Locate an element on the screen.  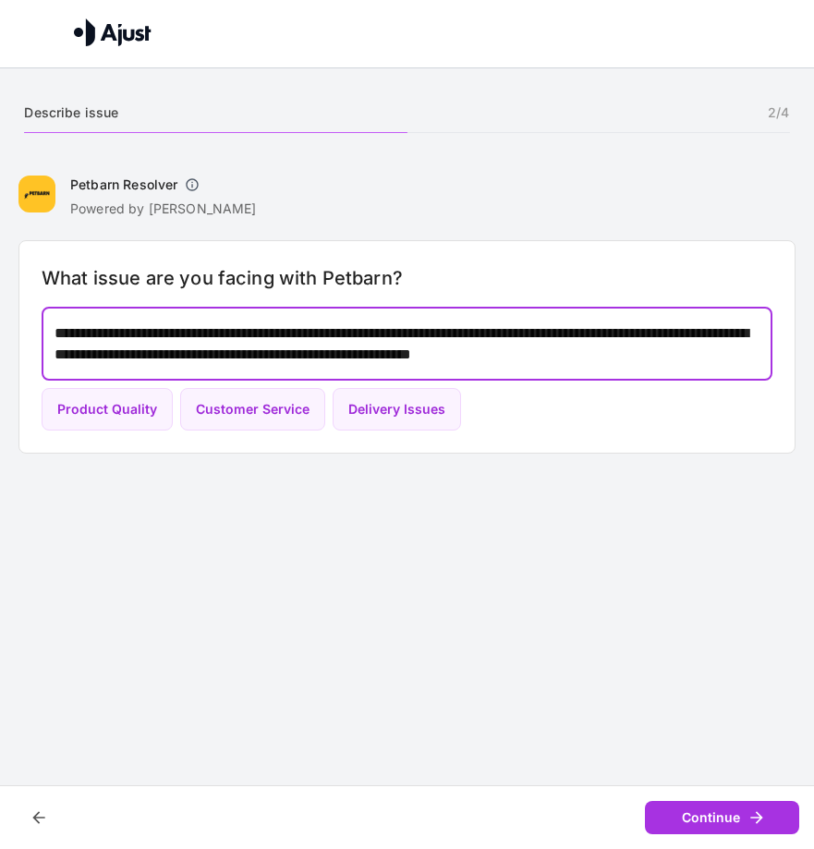
button: Delivery Issues is located at coordinates (396, 409).